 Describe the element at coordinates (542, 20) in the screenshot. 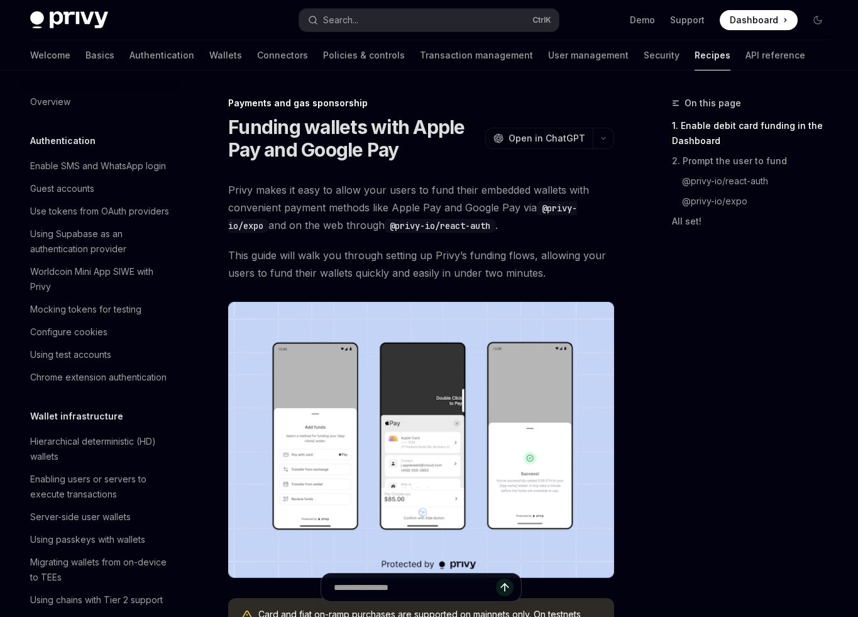

I see `span: Ctrl K` at that location.